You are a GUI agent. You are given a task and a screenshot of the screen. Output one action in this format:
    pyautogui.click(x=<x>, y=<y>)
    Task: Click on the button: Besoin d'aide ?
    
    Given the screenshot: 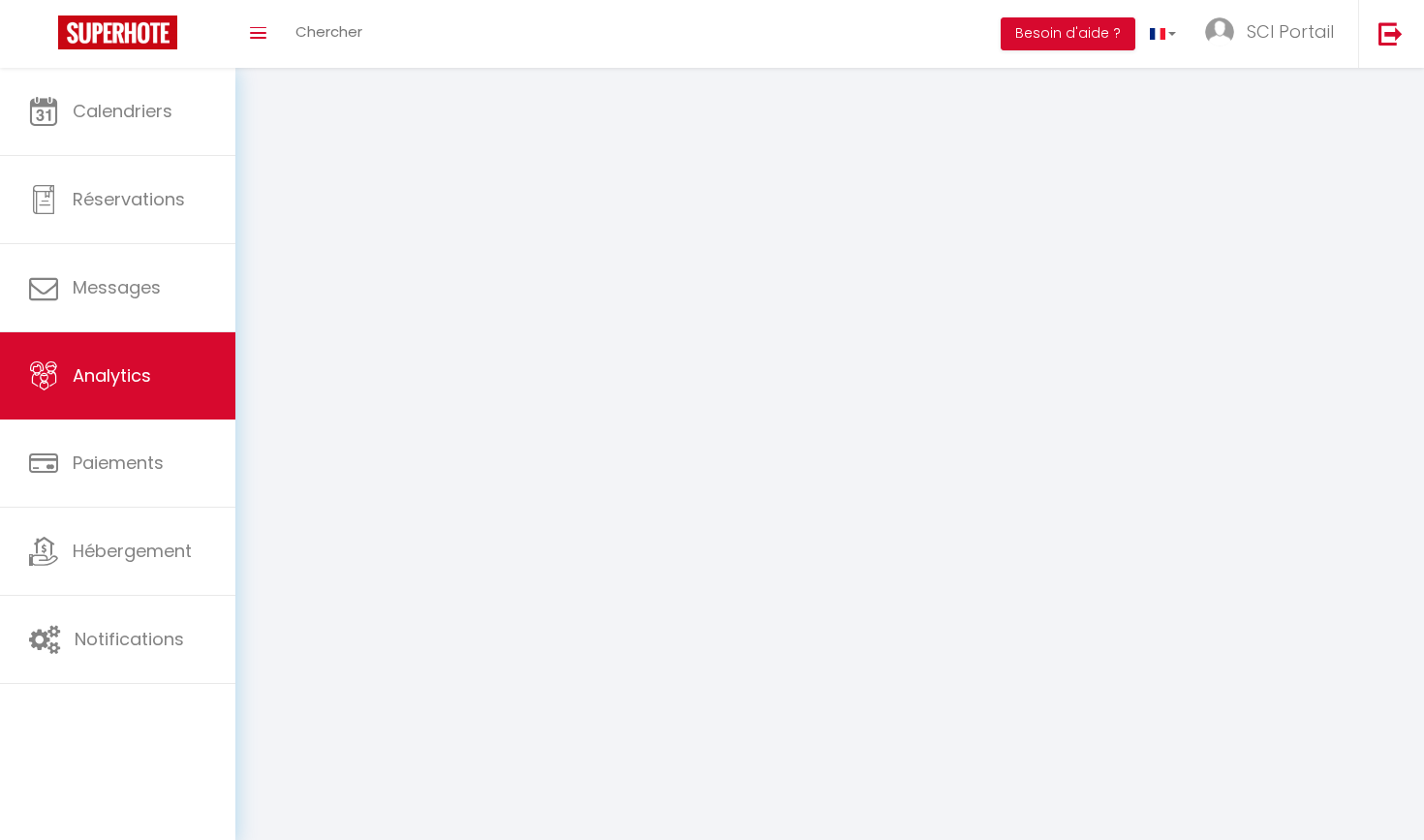 What is the action you would take?
    pyautogui.click(x=1068, y=34)
    